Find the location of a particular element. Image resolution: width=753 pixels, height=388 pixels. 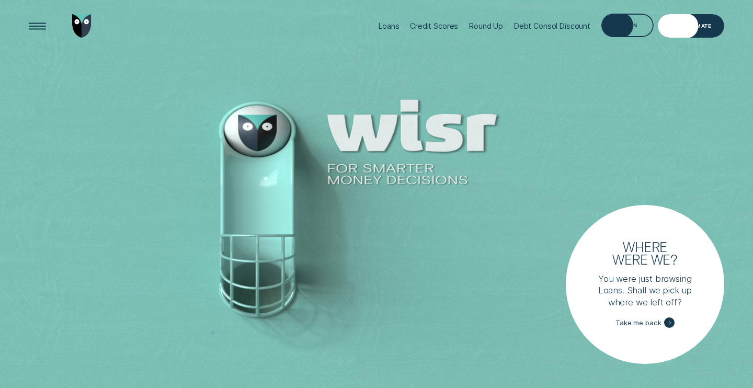

div: Debt Consol Discount is located at coordinates (552, 26).